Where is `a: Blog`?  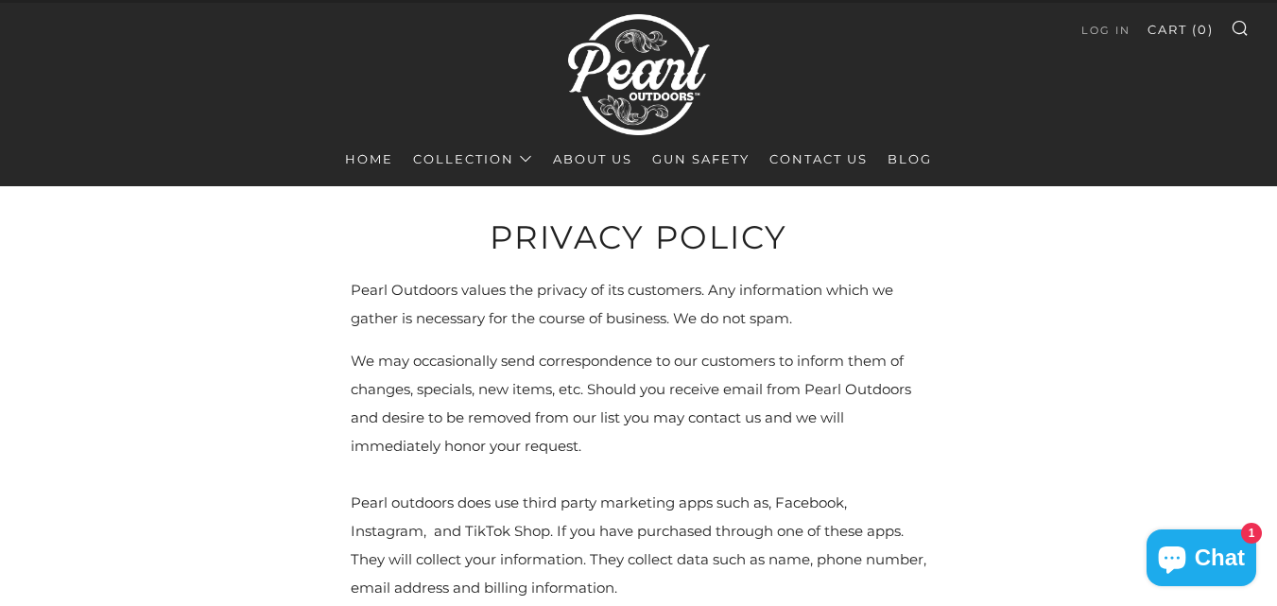 a: Blog is located at coordinates (910, 159).